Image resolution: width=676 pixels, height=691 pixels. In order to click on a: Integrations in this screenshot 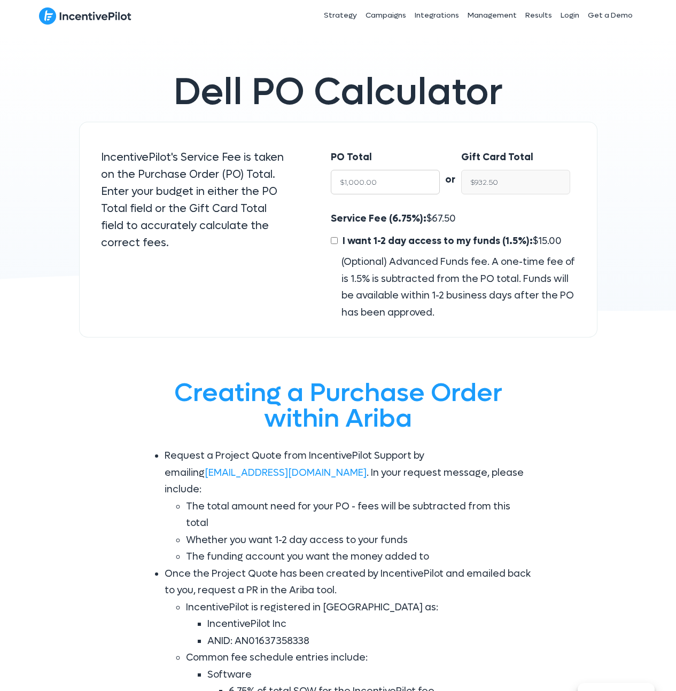, I will do `click(436, 15)`.